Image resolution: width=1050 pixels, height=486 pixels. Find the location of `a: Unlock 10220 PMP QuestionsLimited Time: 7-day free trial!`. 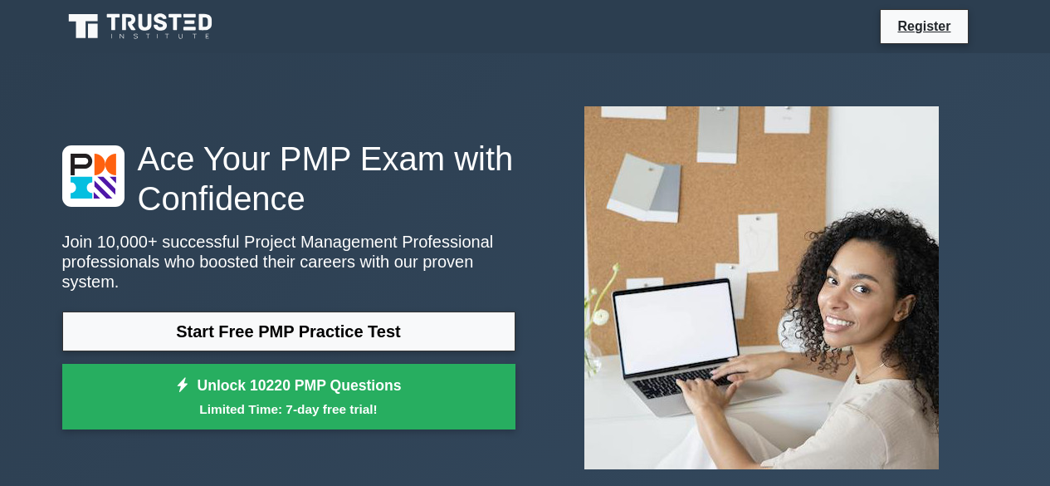

a: Unlock 10220 PMP QuestionsLimited Time: 7-day free trial! is located at coordinates (289, 397).